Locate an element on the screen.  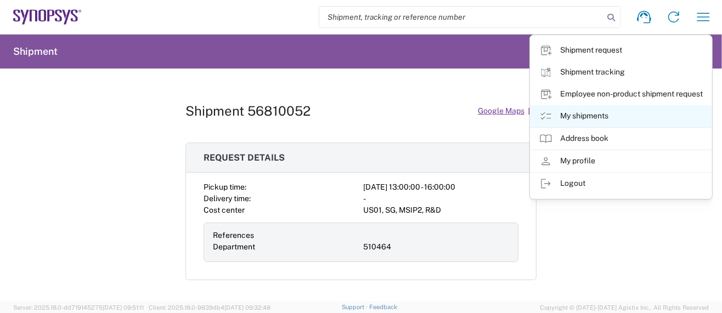
span: Request details is located at coordinates (244, 157).